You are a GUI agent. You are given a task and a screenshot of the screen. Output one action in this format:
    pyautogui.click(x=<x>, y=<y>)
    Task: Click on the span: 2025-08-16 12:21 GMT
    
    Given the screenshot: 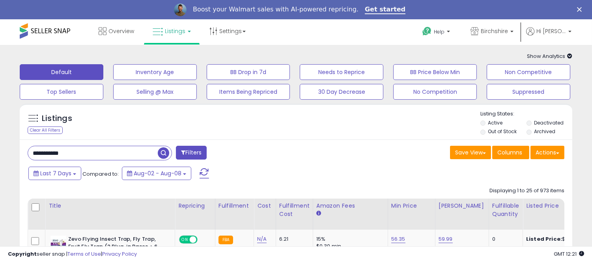 What is the action you would take?
    pyautogui.click(x=568, y=254)
    